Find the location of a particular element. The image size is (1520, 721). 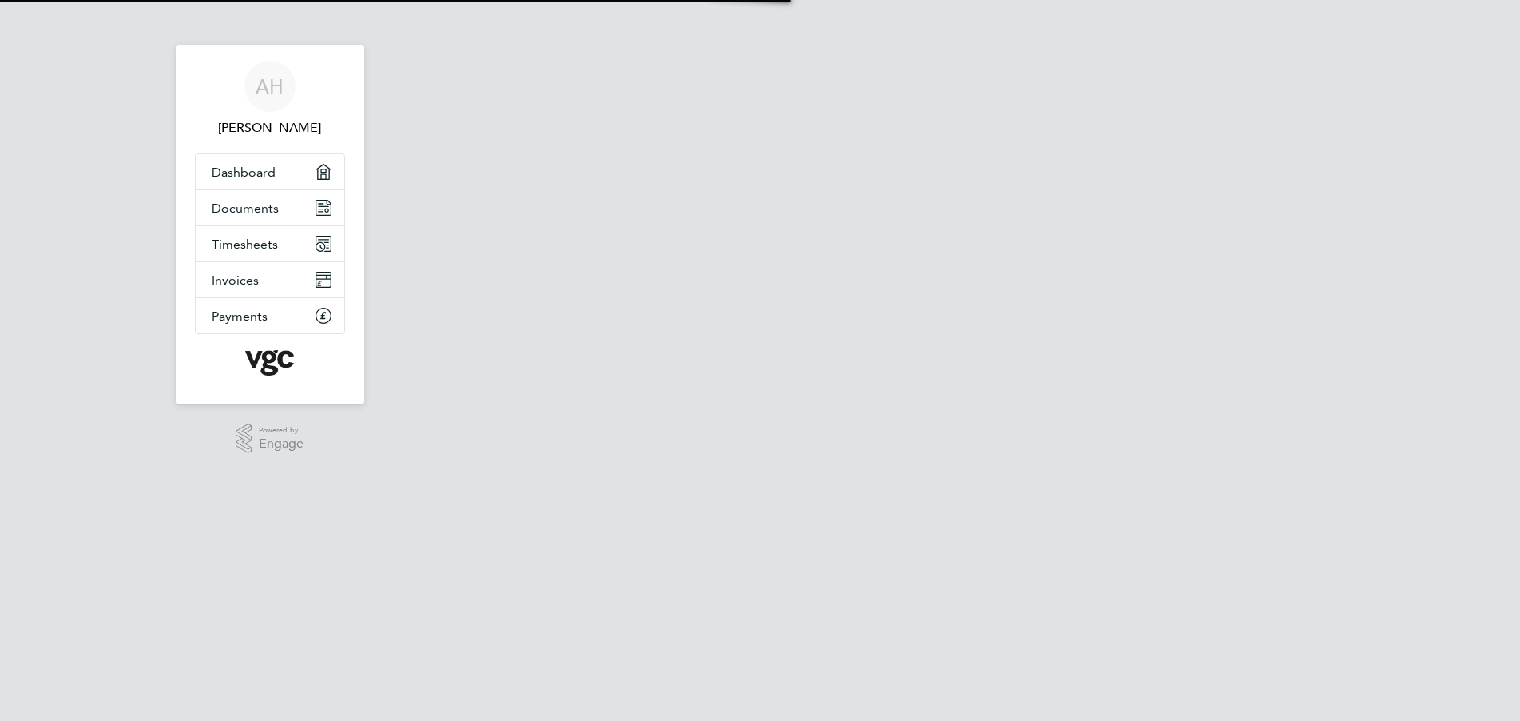

span: Alan Hay is located at coordinates (270, 128).